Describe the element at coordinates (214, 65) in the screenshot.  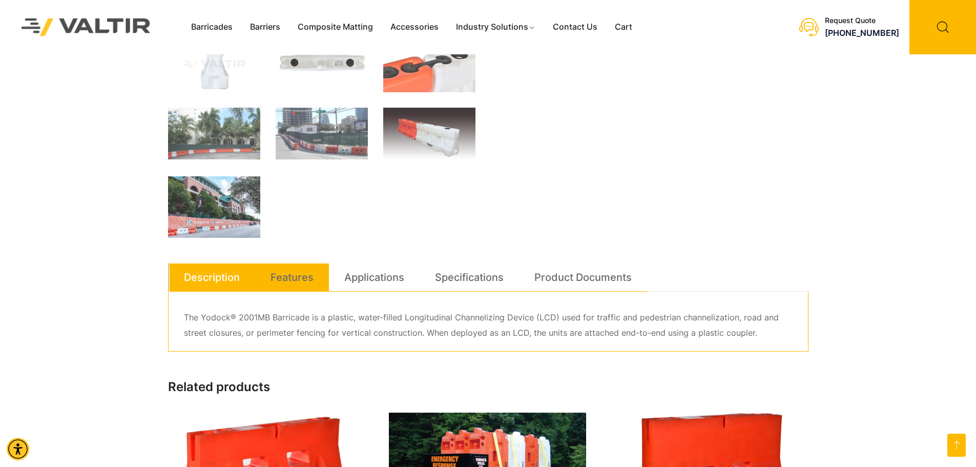
I see `img: A white plastic container with a unique shape, likely used for storage or dispensing liquids.` at that location.